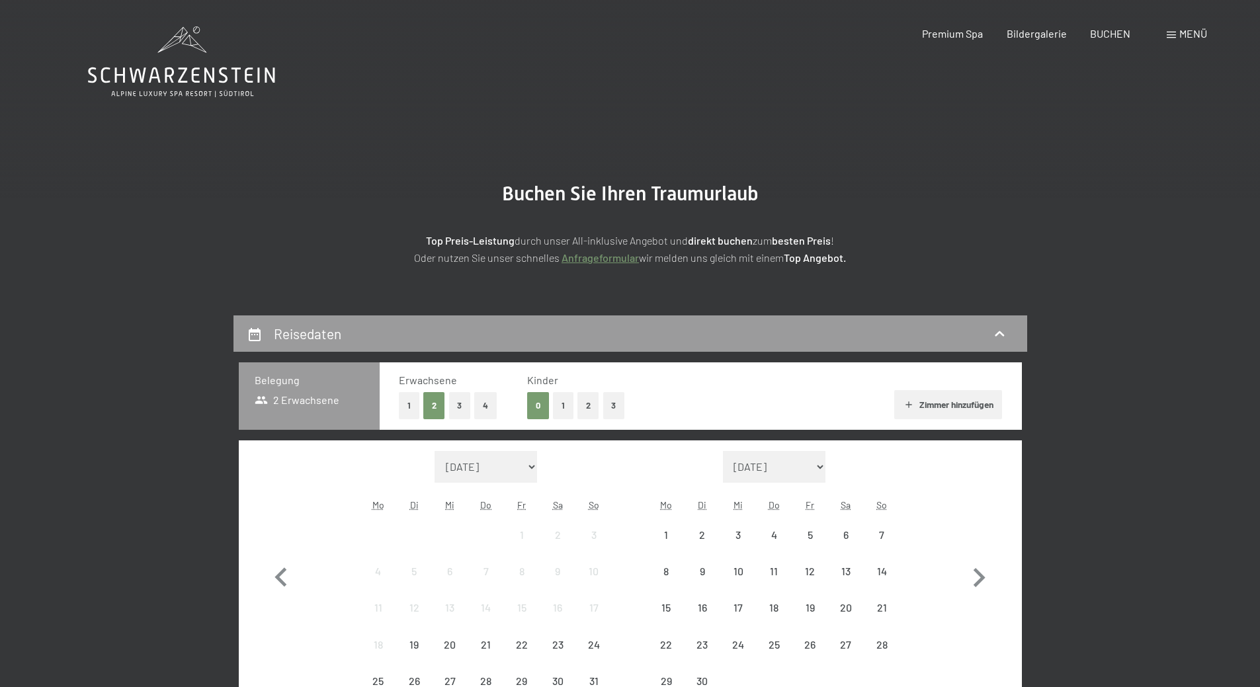 This screenshot has height=687, width=1260. Describe the element at coordinates (593, 546) in the screenshot. I see `div: 3` at that location.